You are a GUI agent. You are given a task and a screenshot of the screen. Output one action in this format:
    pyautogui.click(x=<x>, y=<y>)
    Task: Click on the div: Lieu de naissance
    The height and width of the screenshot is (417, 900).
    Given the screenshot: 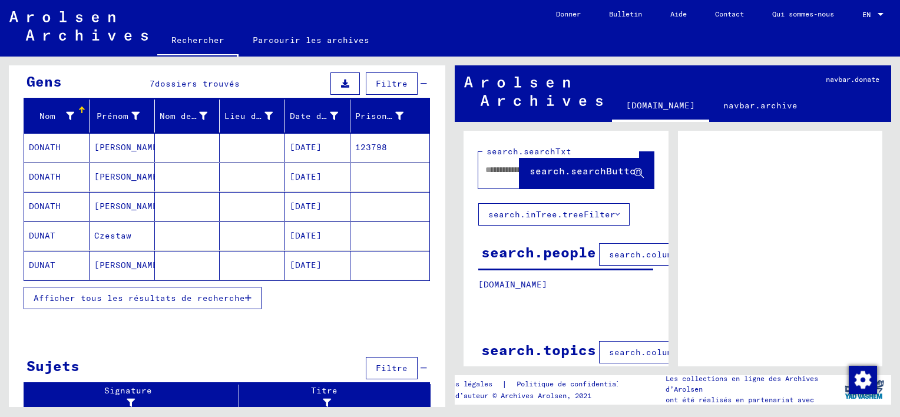 What is the action you would take?
    pyautogui.click(x=256, y=116)
    